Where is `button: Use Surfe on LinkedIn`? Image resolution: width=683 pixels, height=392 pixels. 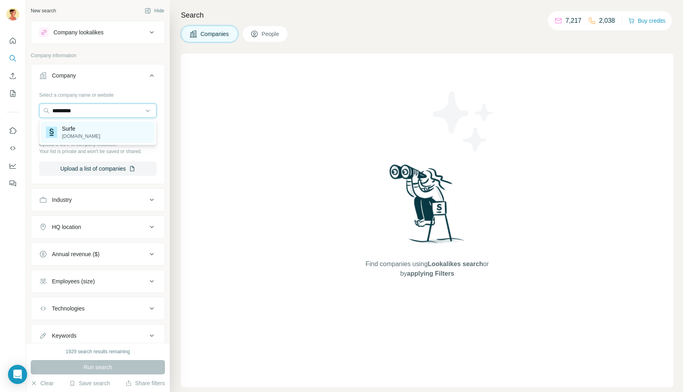
button: Use Surfe on LinkedIn is located at coordinates (13, 131).